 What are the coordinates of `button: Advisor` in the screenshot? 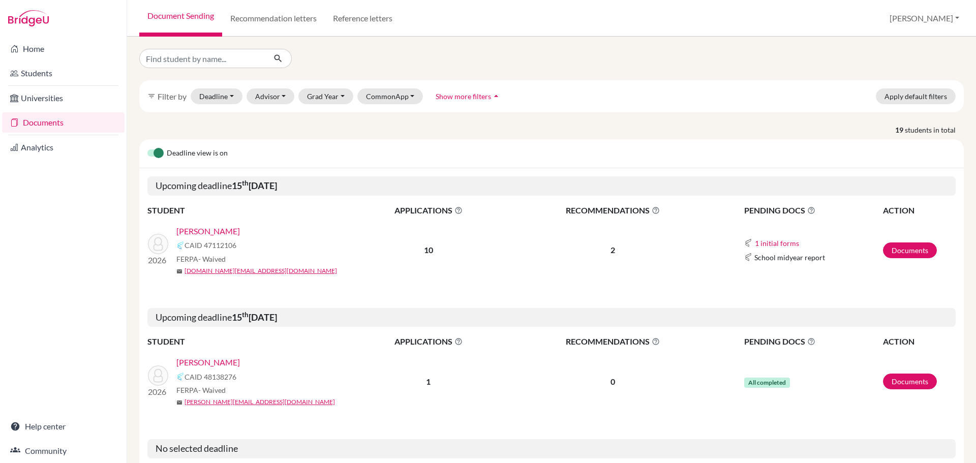 It's located at (270, 96).